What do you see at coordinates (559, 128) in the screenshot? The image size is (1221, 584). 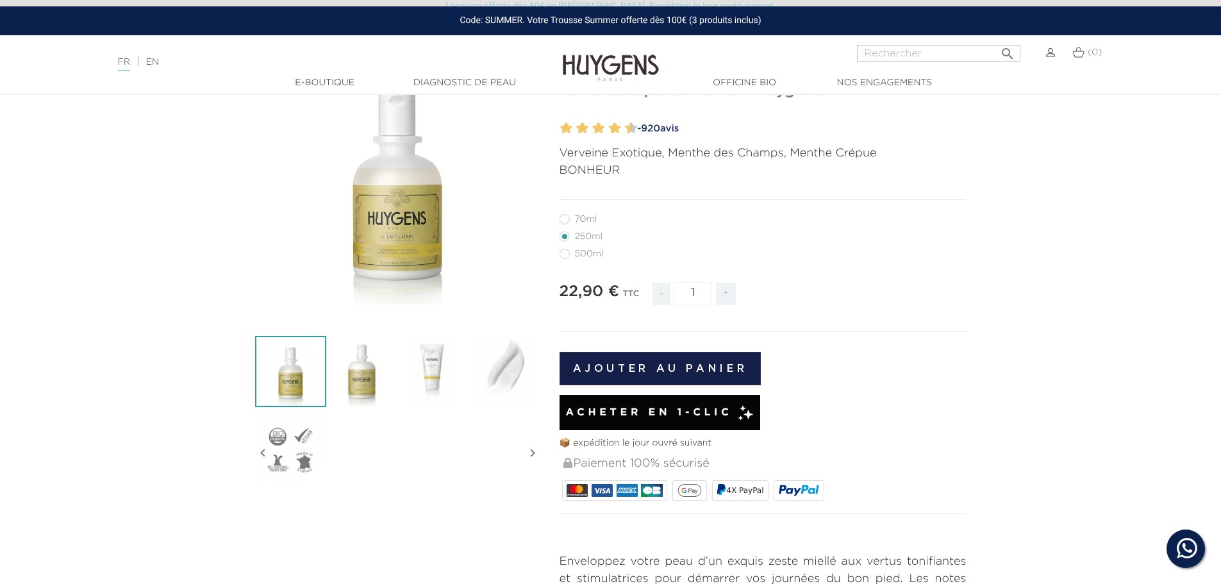 I see `label: 1` at bounding box center [559, 128].